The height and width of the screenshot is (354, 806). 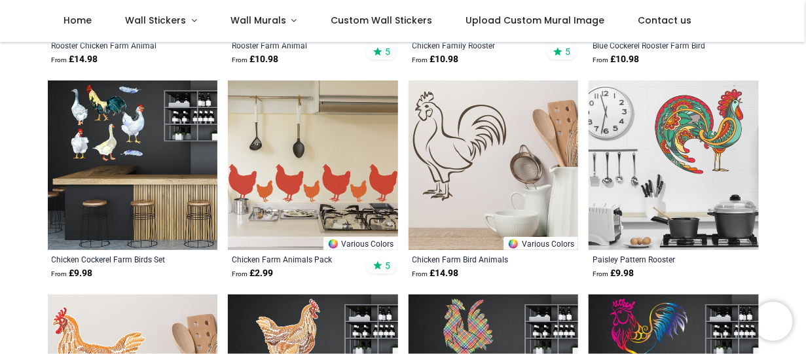 What do you see at coordinates (658, 45) in the screenshot?
I see `a: Blue Cockerel Rooster Farm Bird` at bounding box center [658, 45].